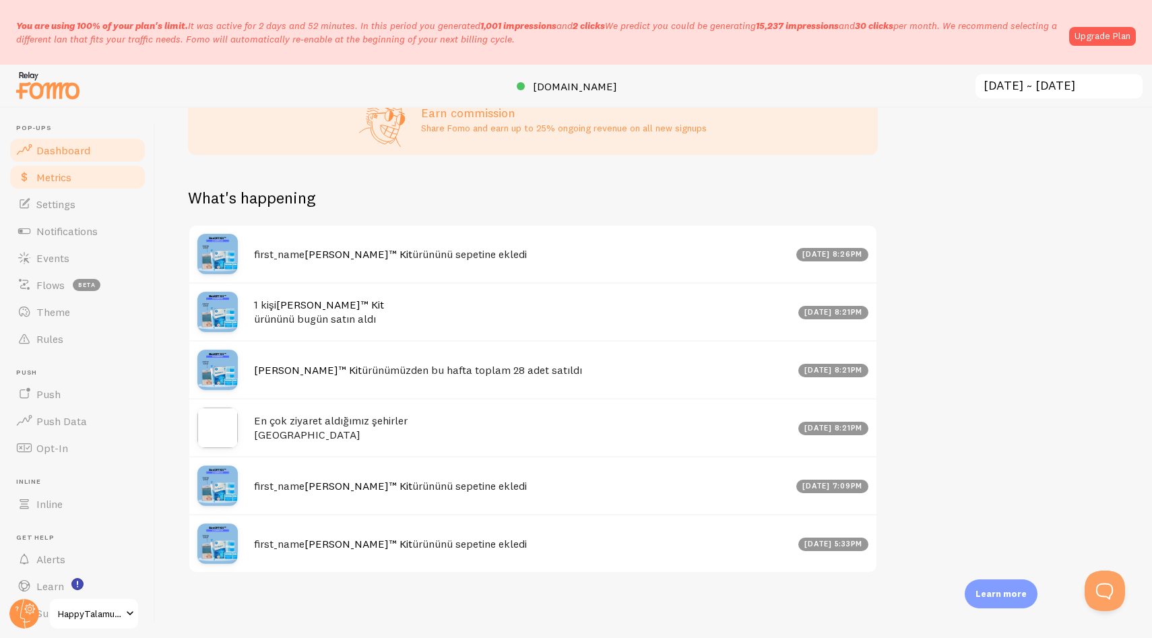  Describe the element at coordinates (102, 26) in the screenshot. I see `span: You are using 100% of your plan's limit.` at that location.